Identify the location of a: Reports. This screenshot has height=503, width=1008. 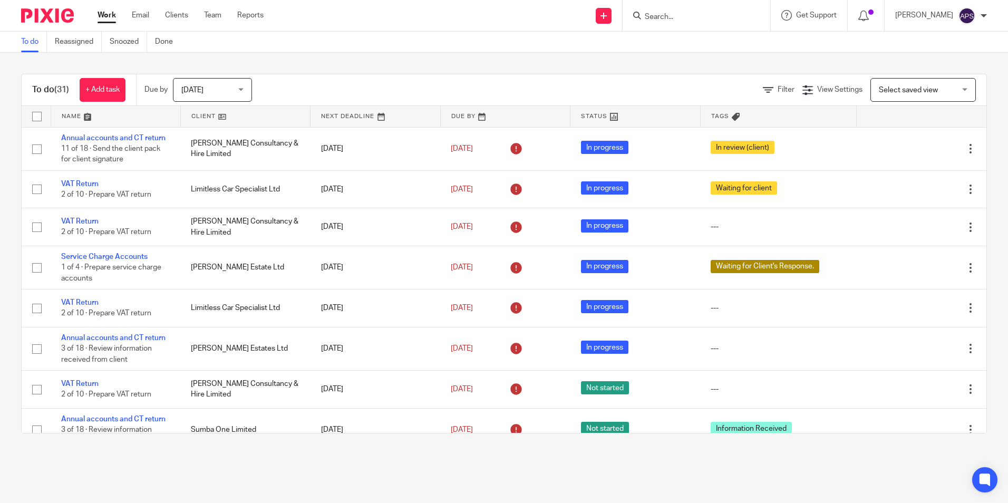
(250, 15).